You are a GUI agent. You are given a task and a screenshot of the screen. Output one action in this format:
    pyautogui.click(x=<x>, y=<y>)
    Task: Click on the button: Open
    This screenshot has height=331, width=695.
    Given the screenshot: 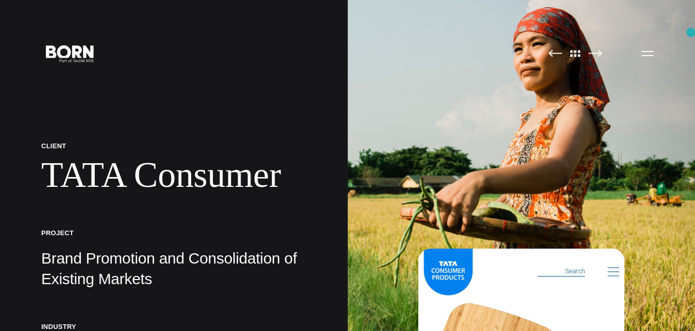 What is the action you would take?
    pyautogui.click(x=648, y=53)
    